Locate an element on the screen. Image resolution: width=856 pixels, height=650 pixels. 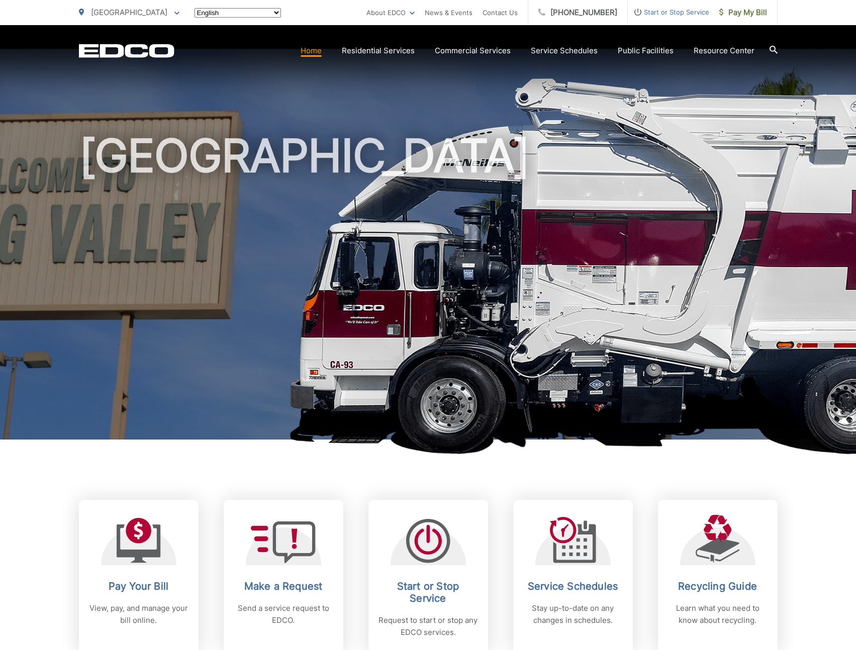
p: Send a service request to EDCO. is located at coordinates (283, 614).